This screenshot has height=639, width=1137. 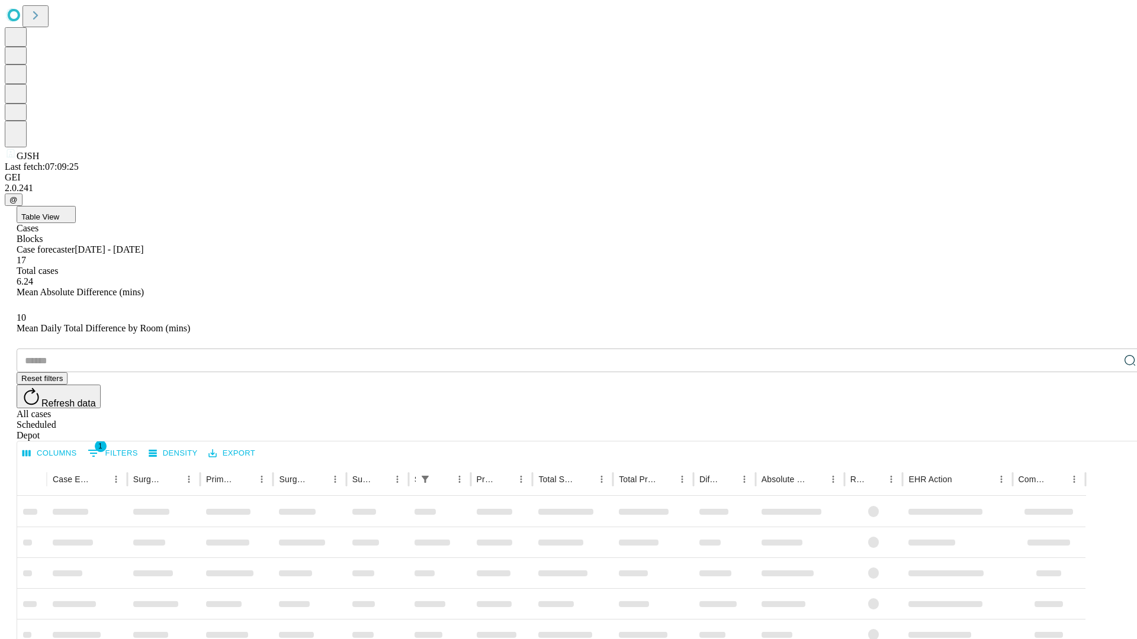 What do you see at coordinates (557, 480) in the screenshot?
I see `div: Total Scheduled Duration` at bounding box center [557, 480].